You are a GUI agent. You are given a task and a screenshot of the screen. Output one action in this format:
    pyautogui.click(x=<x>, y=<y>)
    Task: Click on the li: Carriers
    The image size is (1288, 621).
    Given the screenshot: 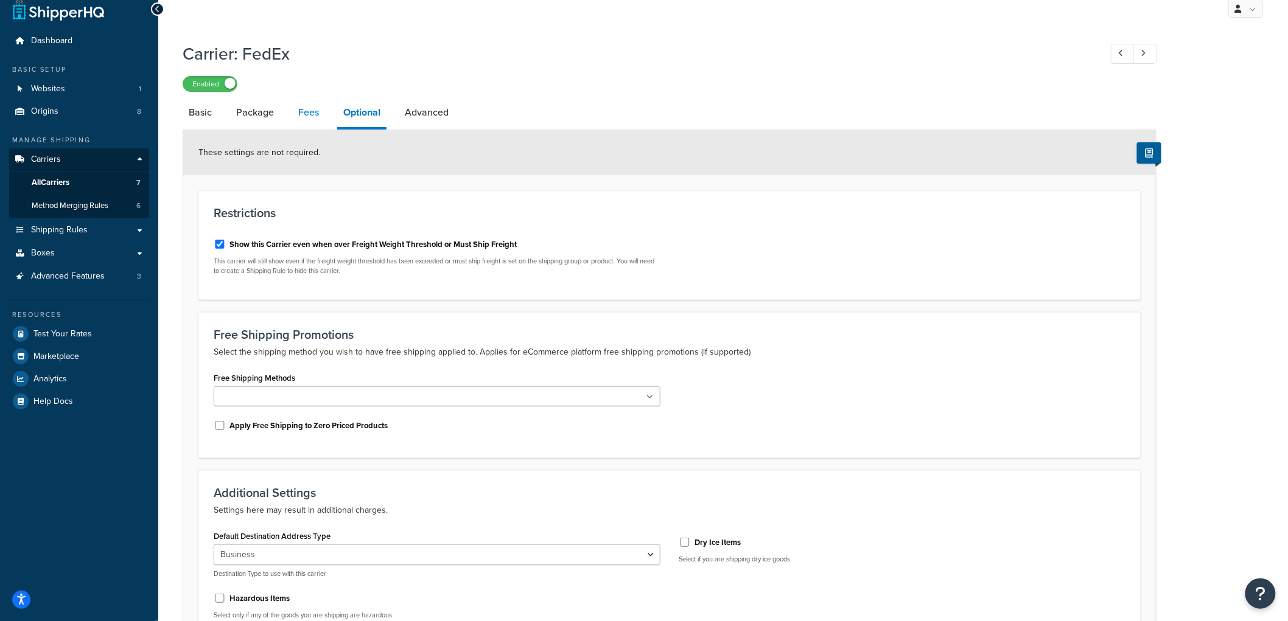 What is the action you would take?
    pyautogui.click(x=79, y=183)
    